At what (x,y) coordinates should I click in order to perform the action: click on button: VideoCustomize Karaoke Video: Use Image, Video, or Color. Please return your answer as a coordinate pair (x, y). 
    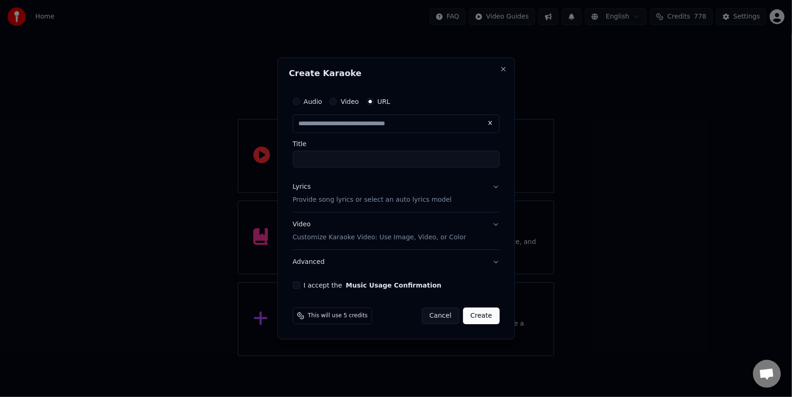
    Looking at the image, I should click on (396, 231).